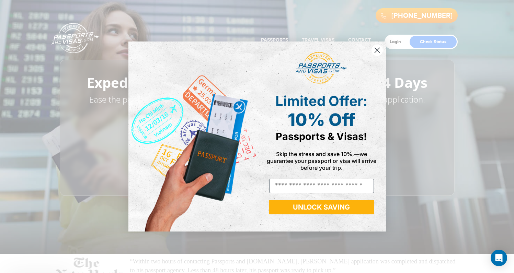  Describe the element at coordinates (321, 161) in the screenshot. I see `span: Skip the stress and save 10%,—we guarantee your passport or visa will arrive before your trip.` at that location.